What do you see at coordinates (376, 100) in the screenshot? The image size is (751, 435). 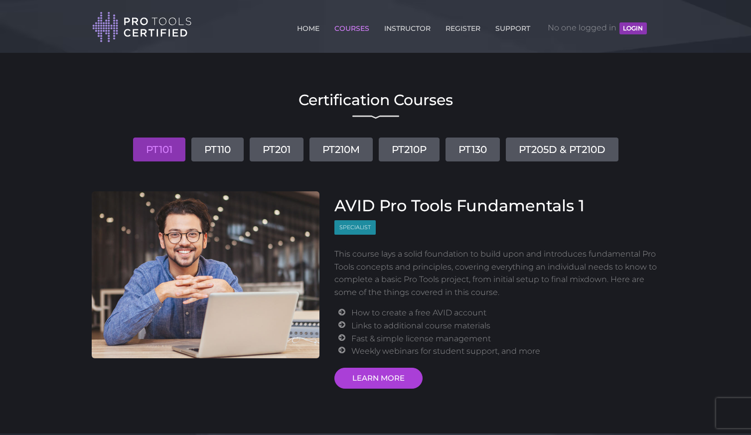 I see `h2: Certification Courses` at bounding box center [376, 100].